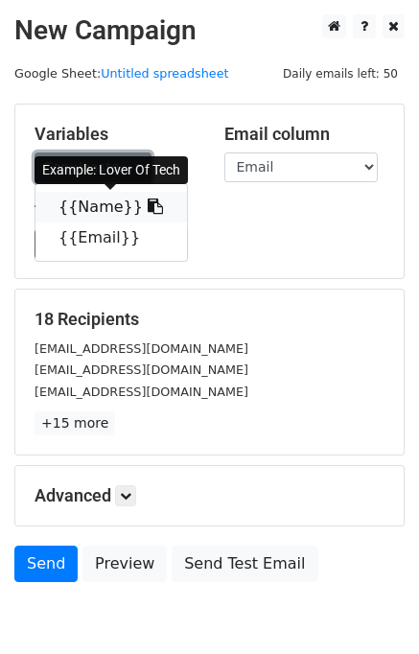 The width and height of the screenshot is (419, 654). Describe the element at coordinates (244, 563) in the screenshot. I see `a: Send Test Email` at that location.